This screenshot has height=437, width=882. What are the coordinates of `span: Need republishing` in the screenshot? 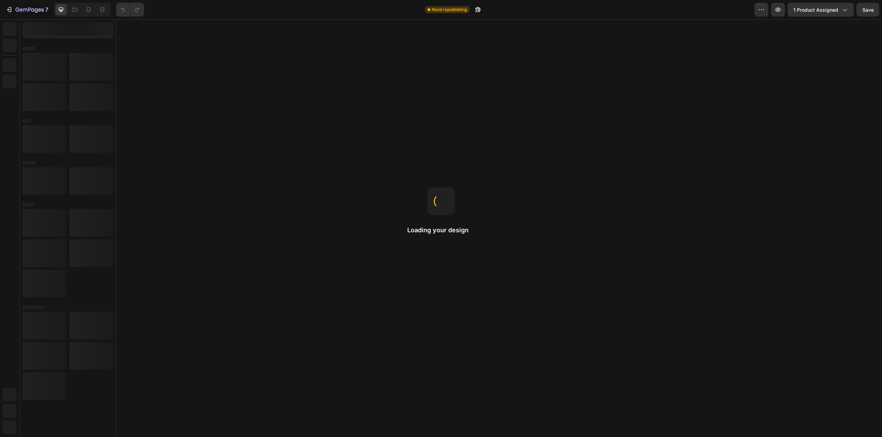 It's located at (449, 10).